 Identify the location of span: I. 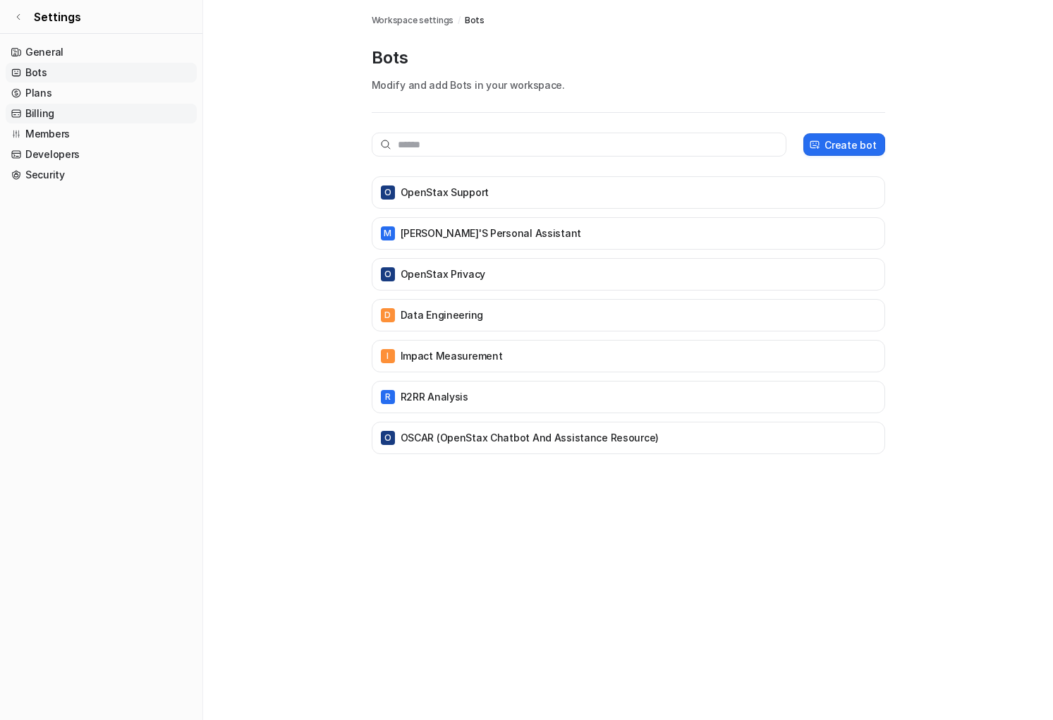
(388, 356).